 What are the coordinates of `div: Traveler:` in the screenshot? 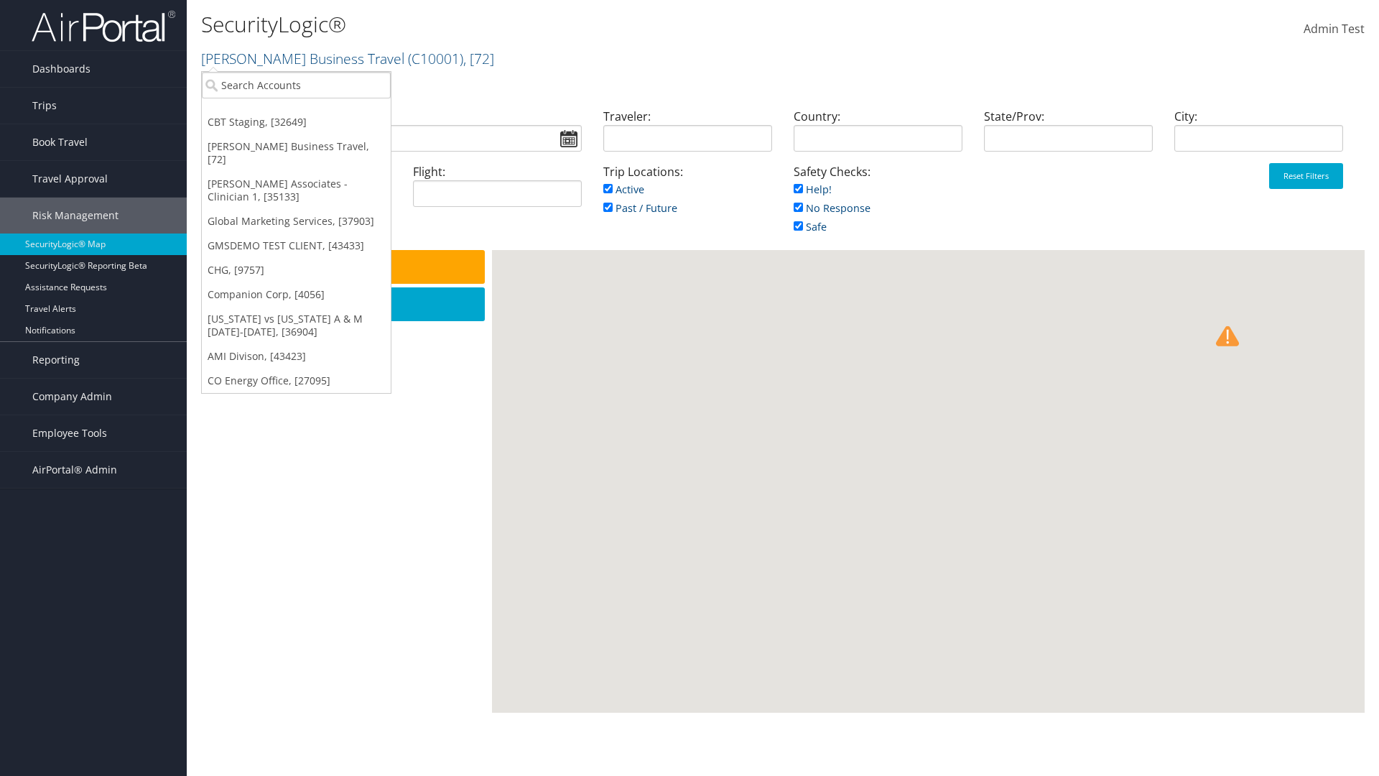 It's located at (687, 135).